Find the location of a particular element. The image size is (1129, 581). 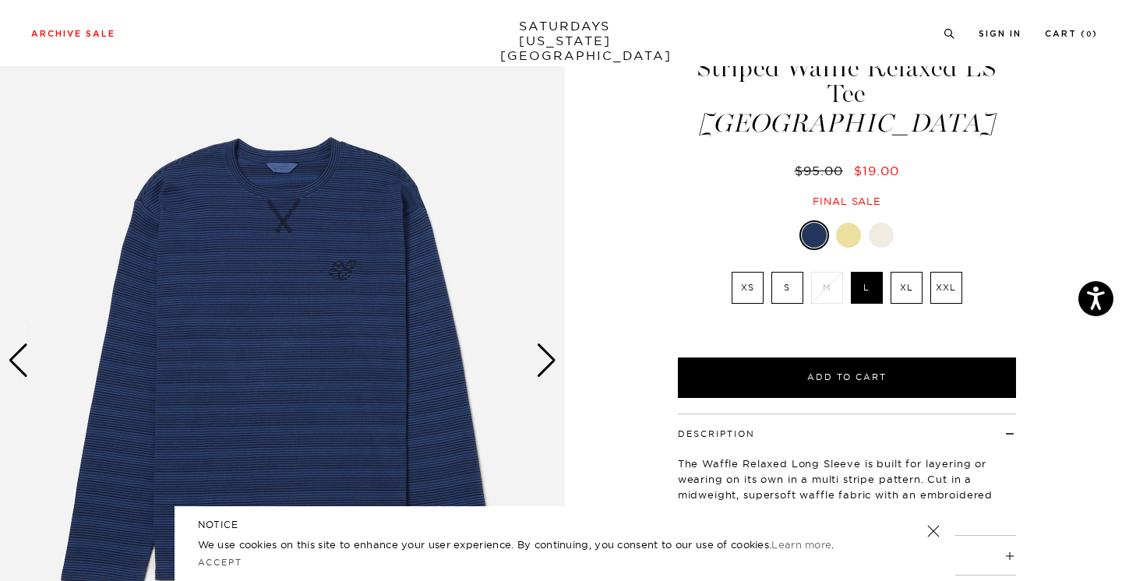

p: We use cookies on this site to enhance your user experience. By continuing, you consent to our us... is located at coordinates (537, 545).